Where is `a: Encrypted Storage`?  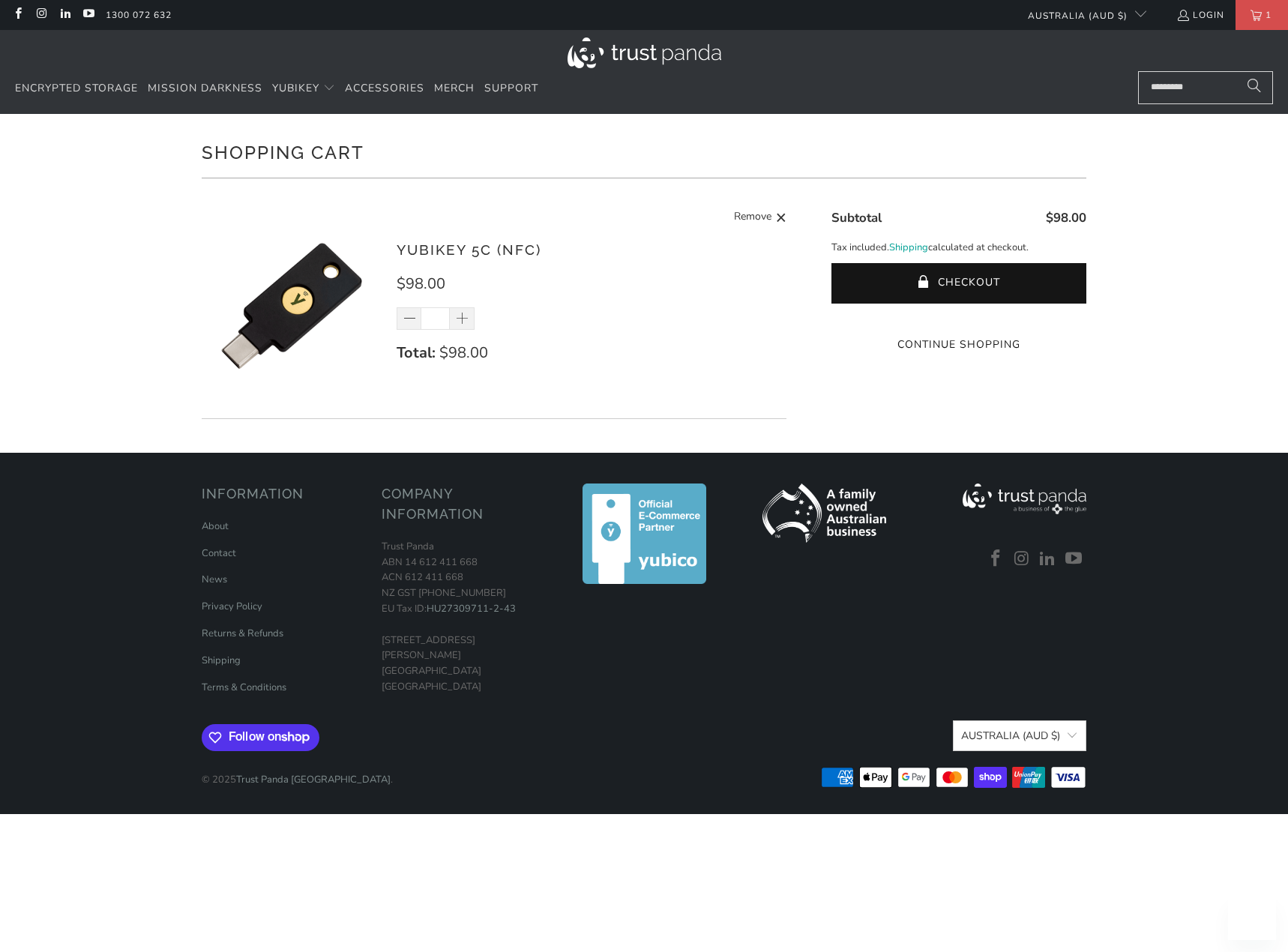
a: Encrypted Storage is located at coordinates (77, 88).